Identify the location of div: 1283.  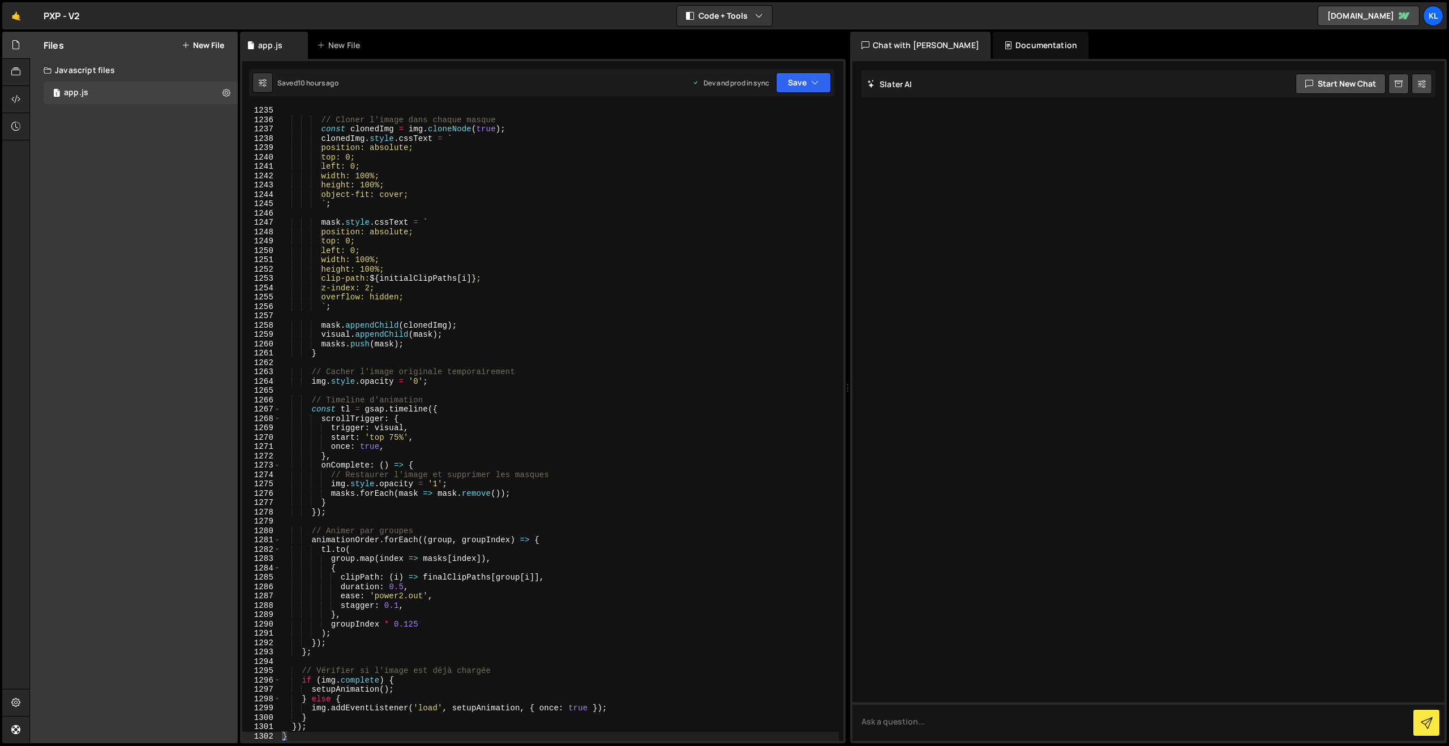
(262, 559).